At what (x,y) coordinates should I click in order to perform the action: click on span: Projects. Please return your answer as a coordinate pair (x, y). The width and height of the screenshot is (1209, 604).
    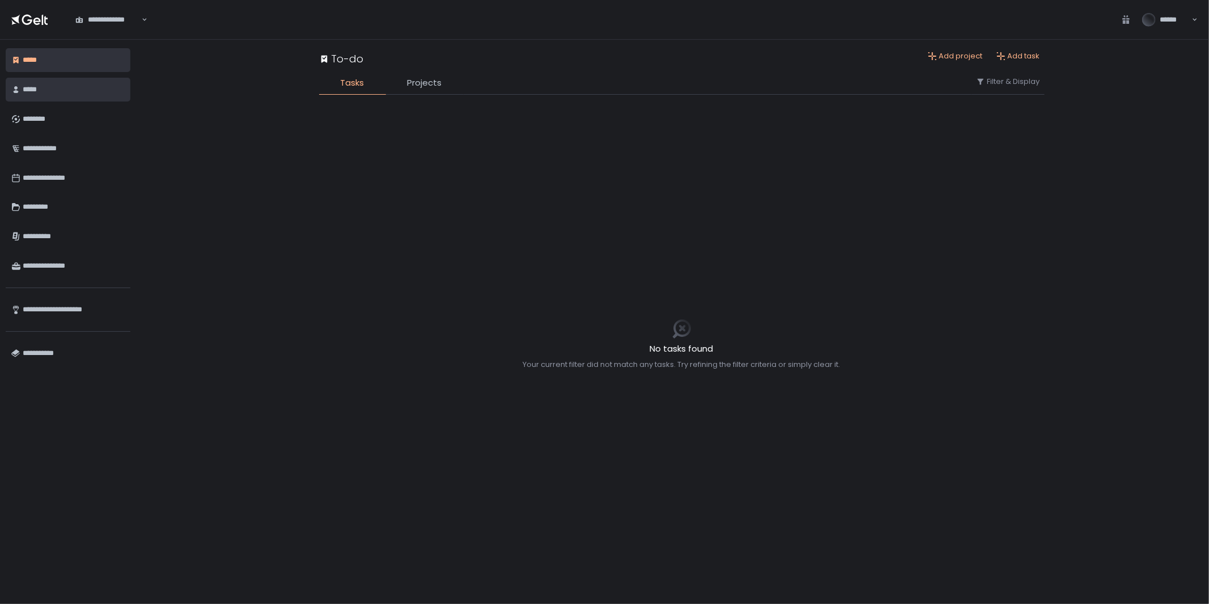
    Looking at the image, I should click on (424, 83).